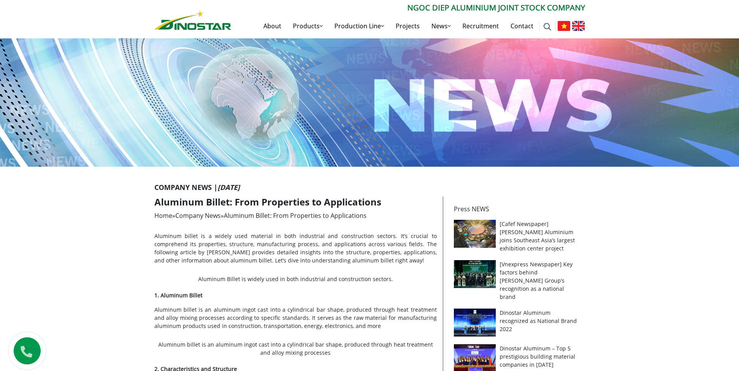 The image size is (739, 371). Describe the element at coordinates (296, 248) in the screenshot. I see `p: Aluminum billet is a widely used material in both industrial and construction sectors. It’s cruci...` at that location.